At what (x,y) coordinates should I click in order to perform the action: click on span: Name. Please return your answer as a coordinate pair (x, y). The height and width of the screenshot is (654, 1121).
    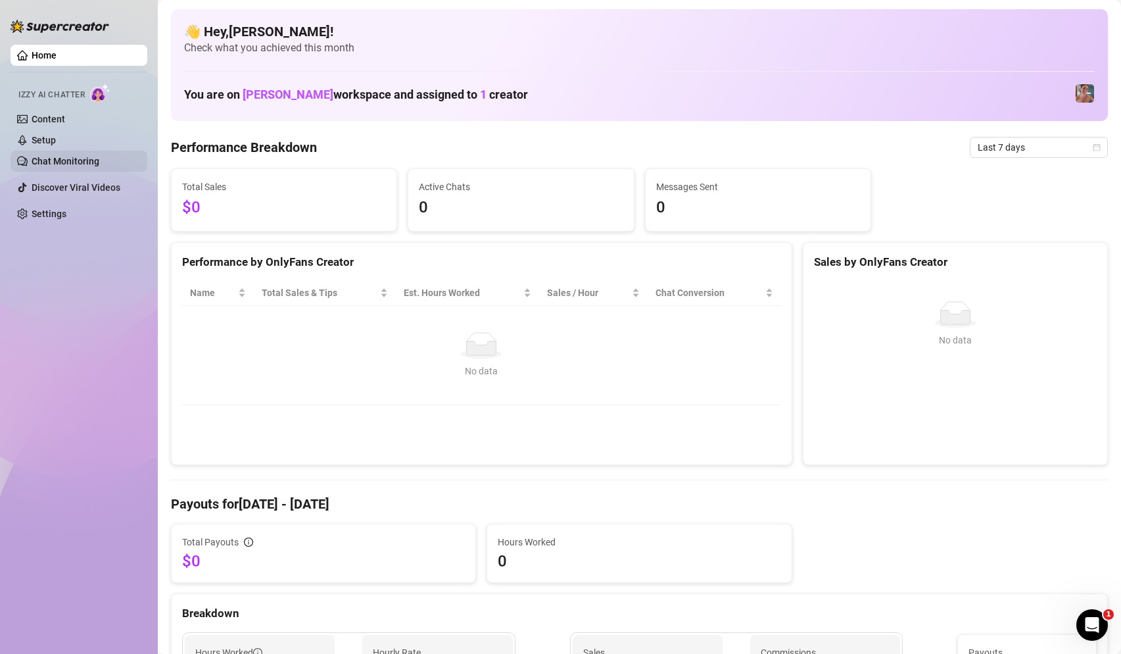
    Looking at the image, I should click on (212, 293).